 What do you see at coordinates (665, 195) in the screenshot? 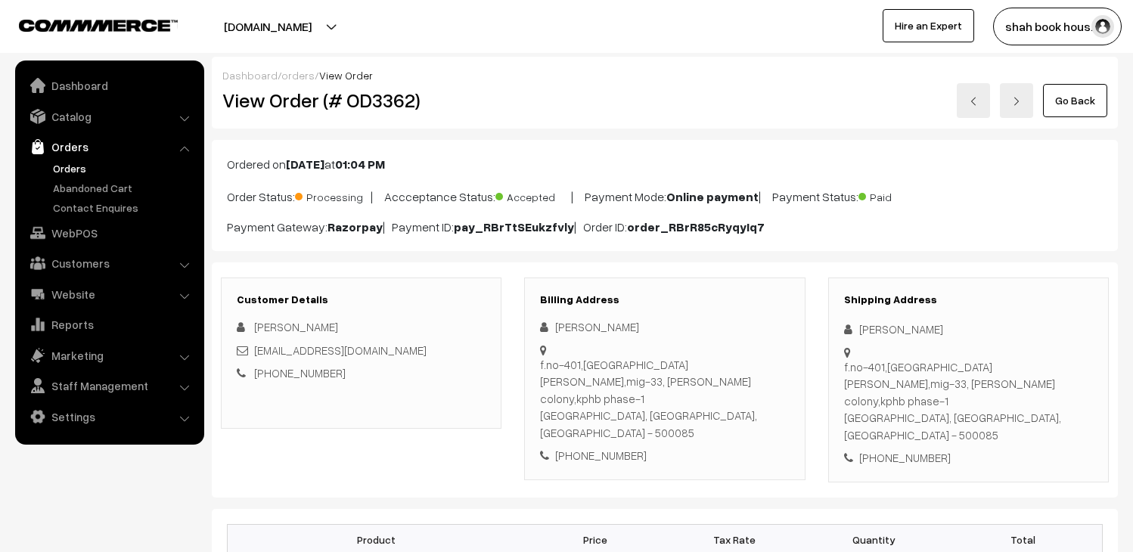
I see `p: Order Status: | Accceptance Status: | Payment Mode: | Payment Status:` at bounding box center [665, 195].